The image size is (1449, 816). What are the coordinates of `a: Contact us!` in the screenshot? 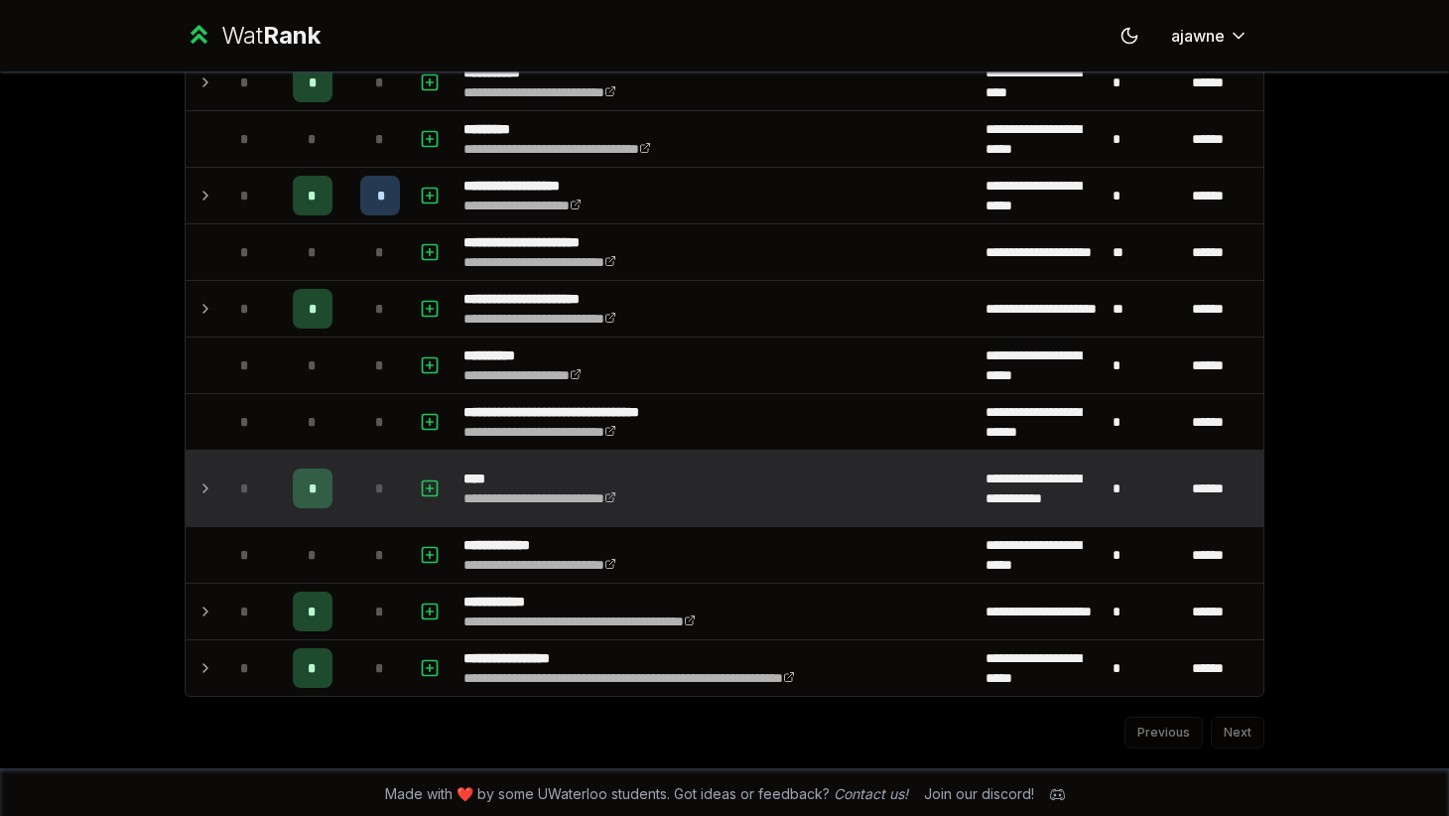 It's located at (870, 793).